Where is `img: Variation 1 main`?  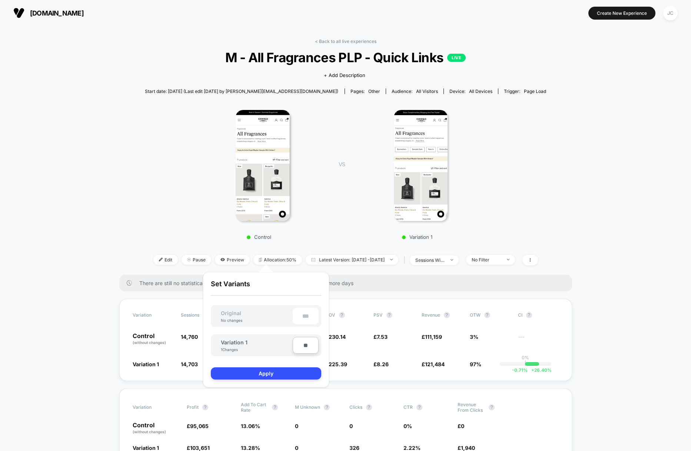 img: Variation 1 main is located at coordinates (421, 166).